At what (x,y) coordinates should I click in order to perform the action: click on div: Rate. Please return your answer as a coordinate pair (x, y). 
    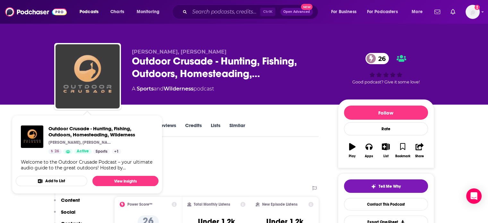
    Looking at the image, I should click on (386, 129).